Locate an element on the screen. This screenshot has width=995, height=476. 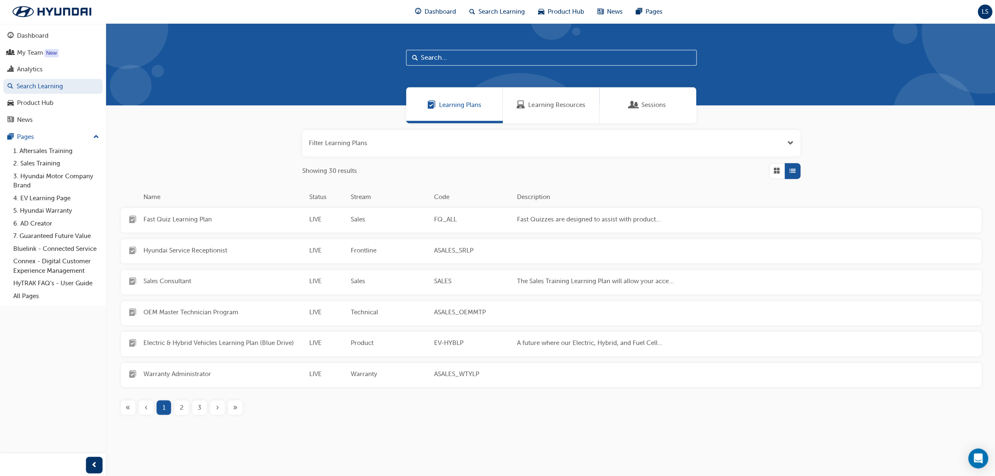
span: List is located at coordinates (791, 170).